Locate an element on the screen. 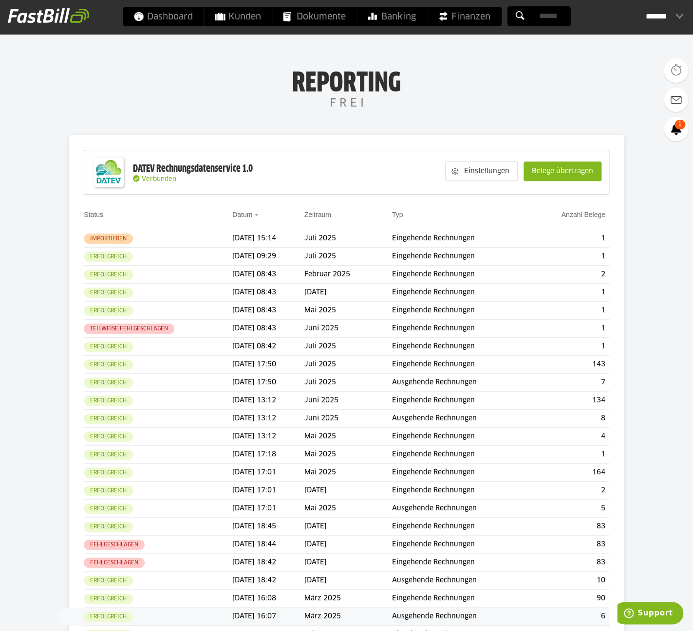 Image resolution: width=693 pixels, height=631 pixels. span: Verbunden is located at coordinates (159, 179).